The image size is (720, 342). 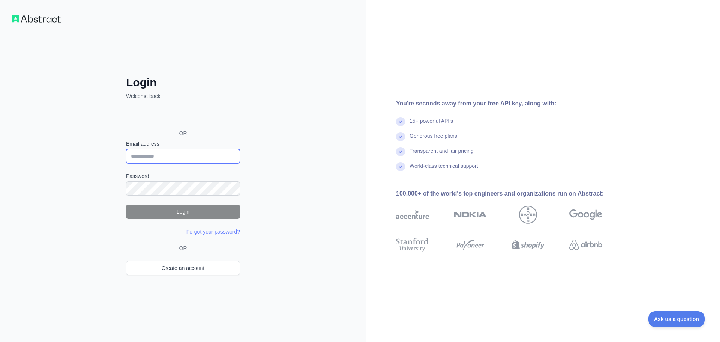 What do you see at coordinates (586, 245) in the screenshot?
I see `img: airbnb` at bounding box center [586, 245].